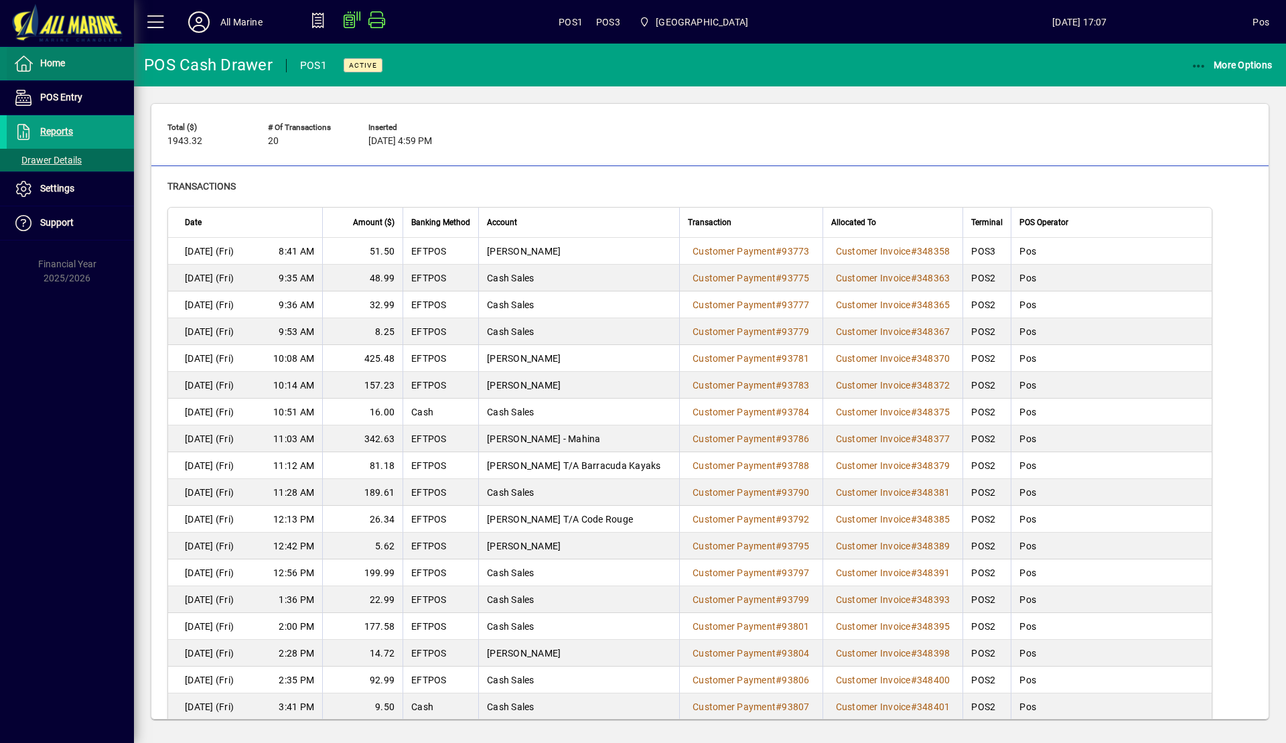 Image resolution: width=1286 pixels, height=743 pixels. What do you see at coordinates (293, 412) in the screenshot?
I see `span: 10:51 AM` at bounding box center [293, 412].